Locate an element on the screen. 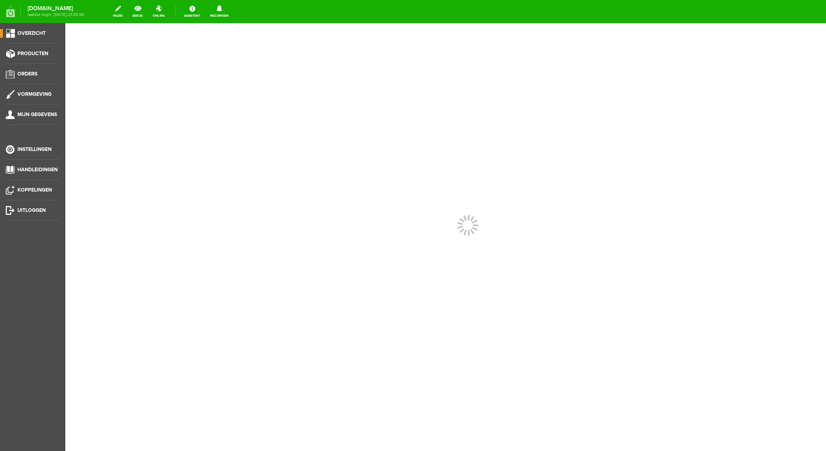 The width and height of the screenshot is (826, 451). a: Meldingen is located at coordinates (219, 12).